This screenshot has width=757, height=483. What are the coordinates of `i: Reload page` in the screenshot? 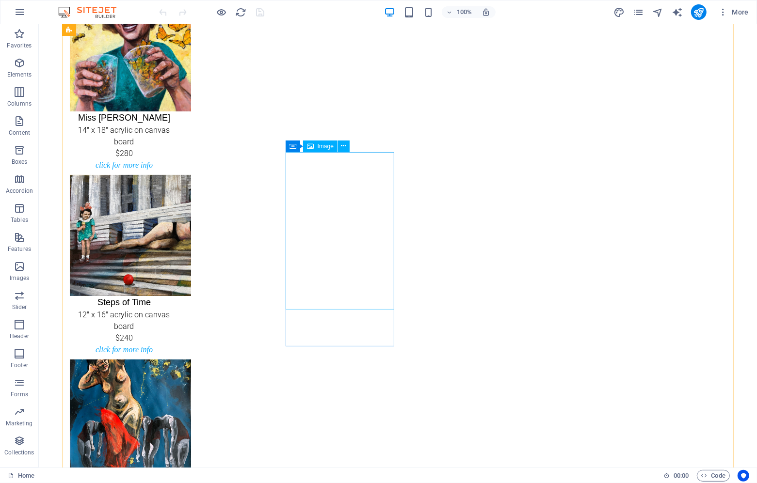 It's located at (241, 12).